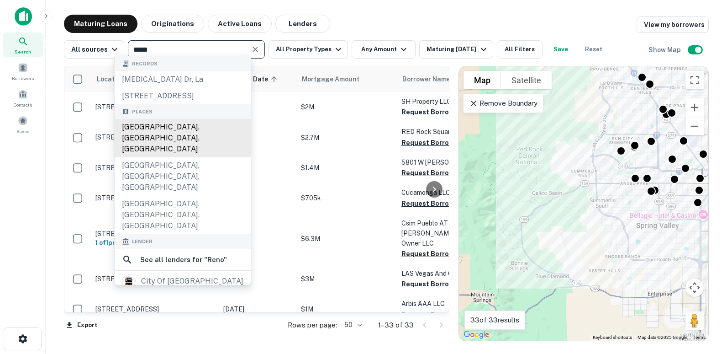 This screenshot has height=354, width=727. What do you see at coordinates (95, 49) in the screenshot?
I see `div: All sources` at bounding box center [95, 49].